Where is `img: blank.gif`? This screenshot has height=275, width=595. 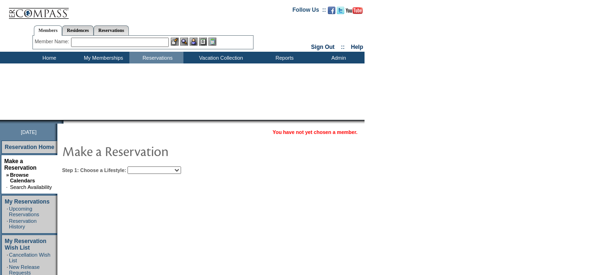
img: blank.gif is located at coordinates (64, 122).